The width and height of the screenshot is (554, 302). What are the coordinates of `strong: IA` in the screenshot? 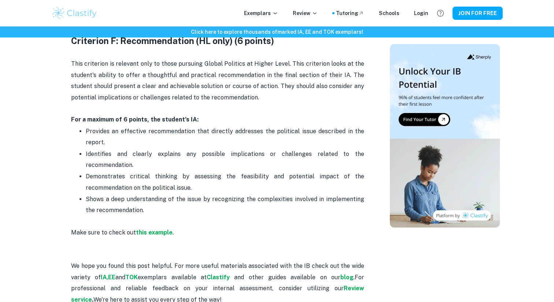 It's located at (104, 277).